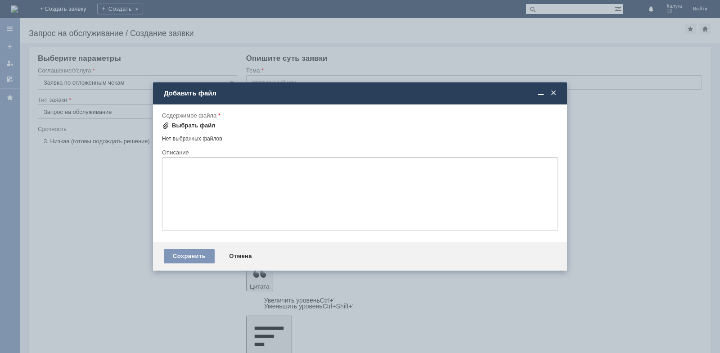 The height and width of the screenshot is (353, 720). Describe the element at coordinates (193, 126) in the screenshot. I see `div: Выбрать файл` at that location.